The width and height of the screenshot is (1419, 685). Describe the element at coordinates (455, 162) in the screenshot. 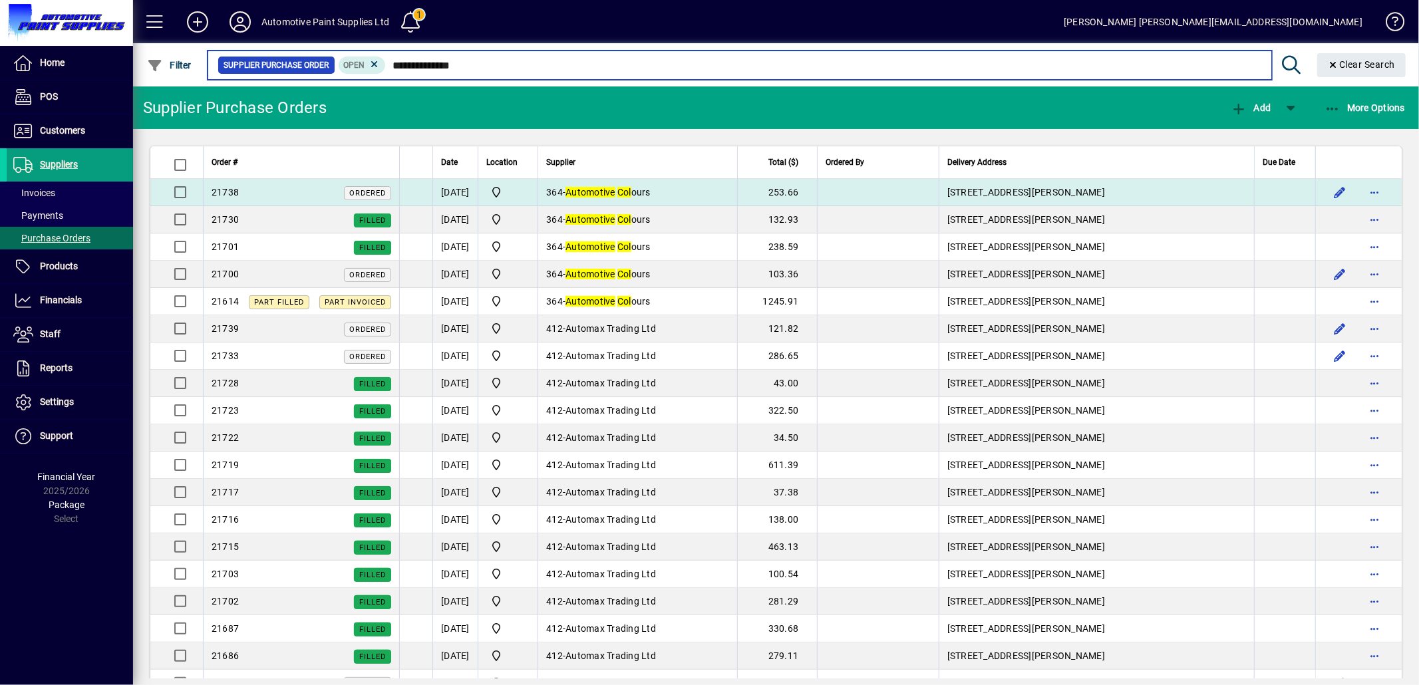

I see `div: Date` at that location.